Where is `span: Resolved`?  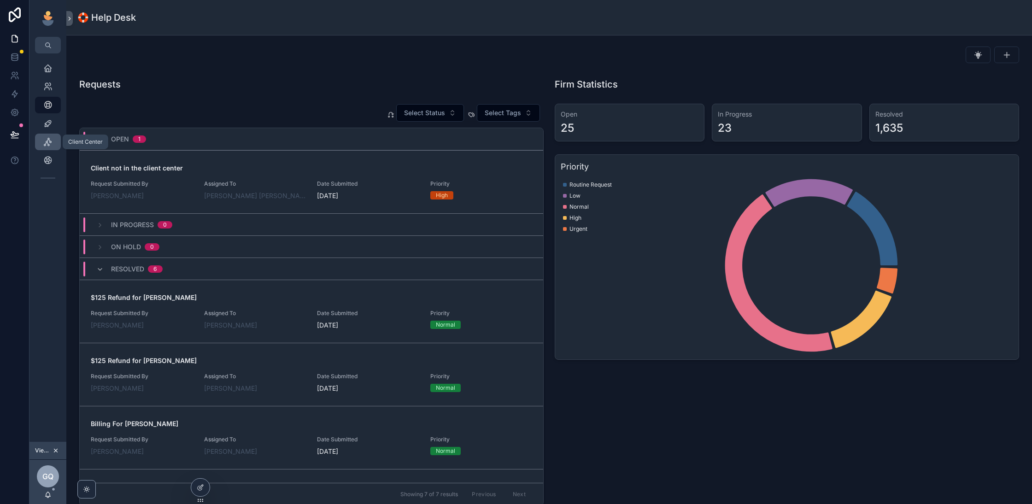
span: Resolved is located at coordinates (128, 269).